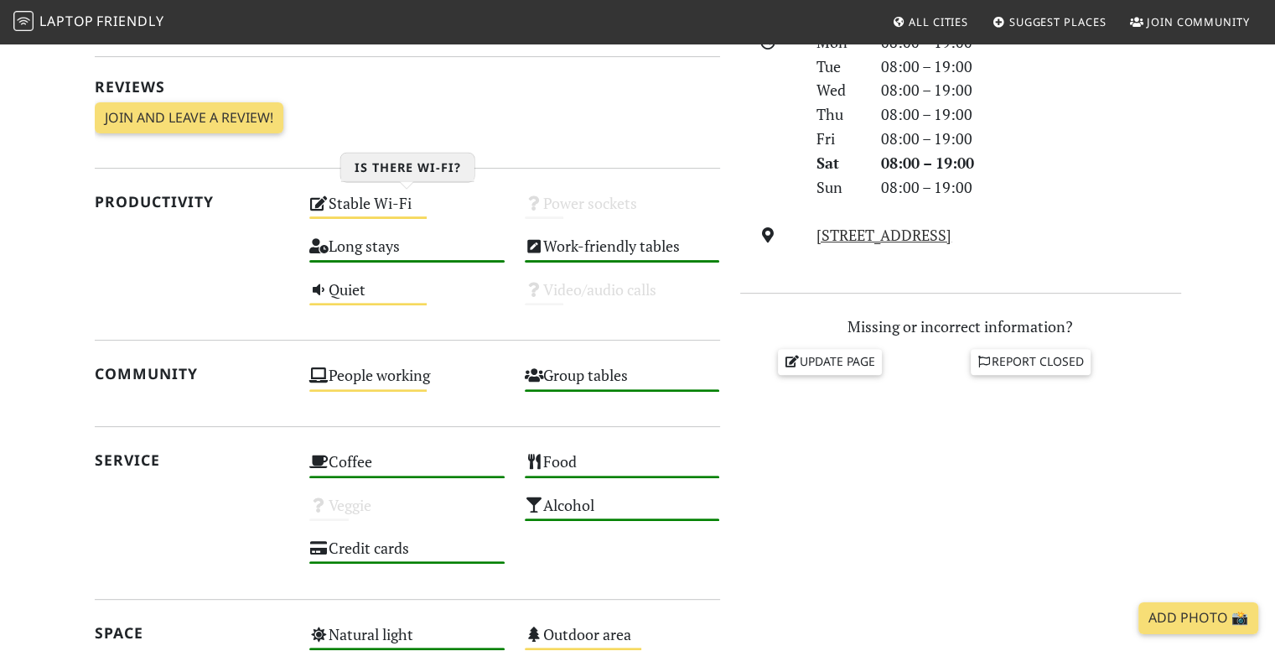 The image size is (1275, 651). What do you see at coordinates (830, 361) in the screenshot?
I see `a: Update page` at bounding box center [830, 361].